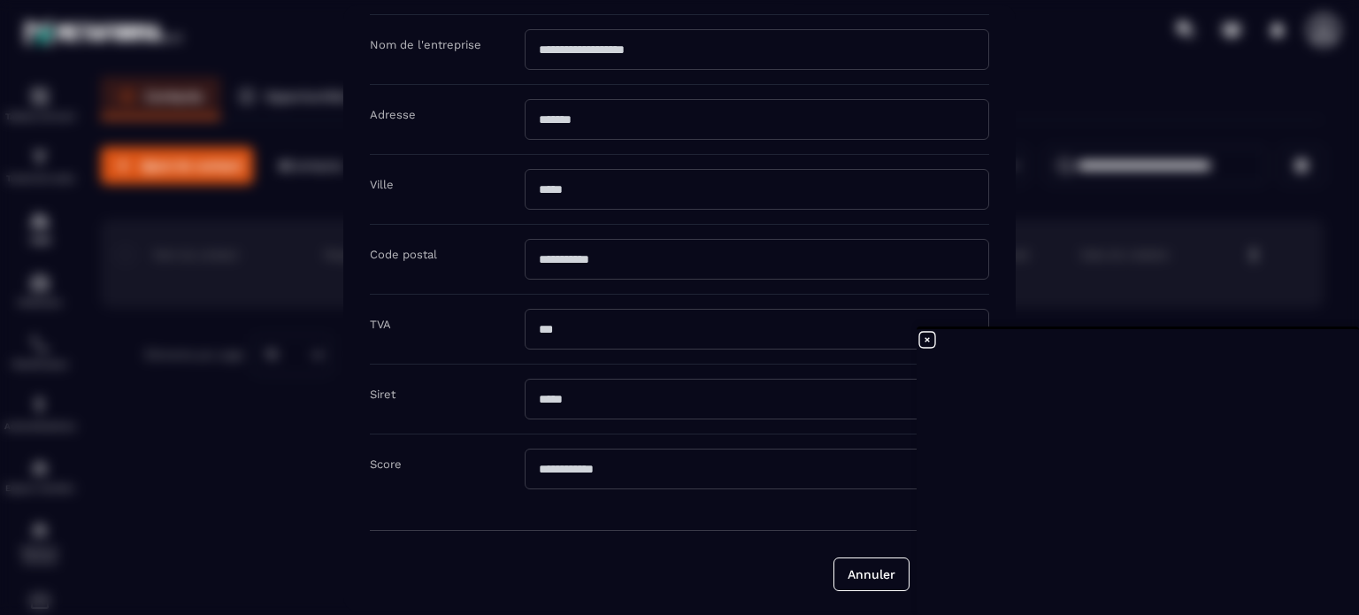 The image size is (1359, 615). What do you see at coordinates (426, 44) in the screenshot?
I see `label: Nom de l'entreprise` at bounding box center [426, 44].